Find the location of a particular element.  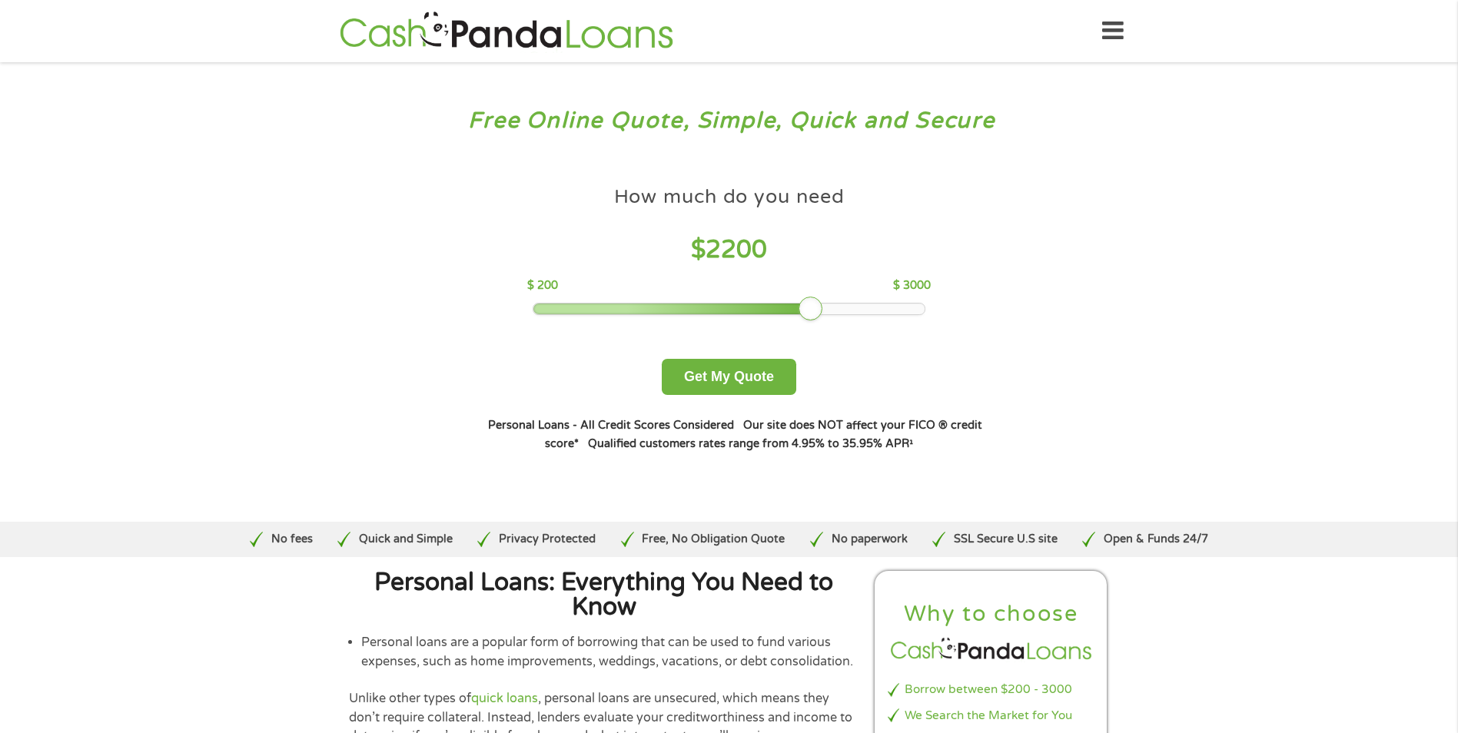

p: Quick and Simple is located at coordinates (406, 539).